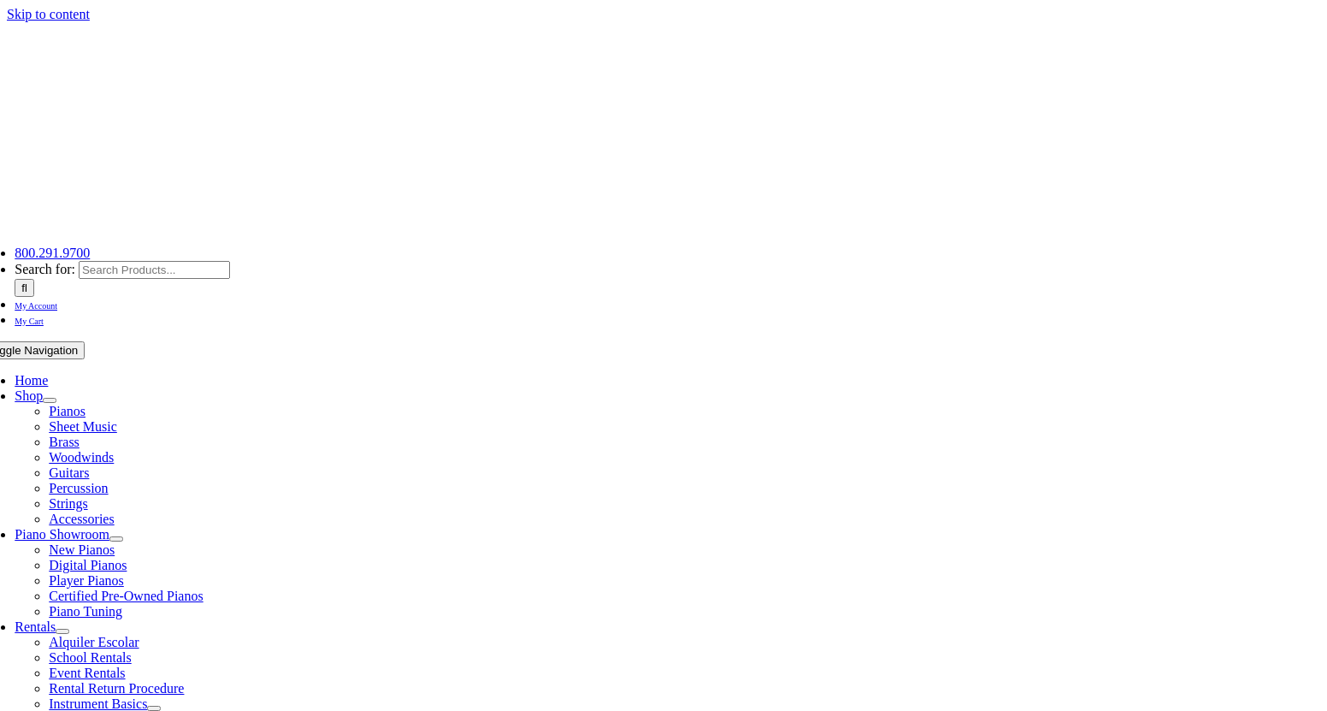 The image size is (1327, 711). I want to click on span: Percussion, so click(78, 487).